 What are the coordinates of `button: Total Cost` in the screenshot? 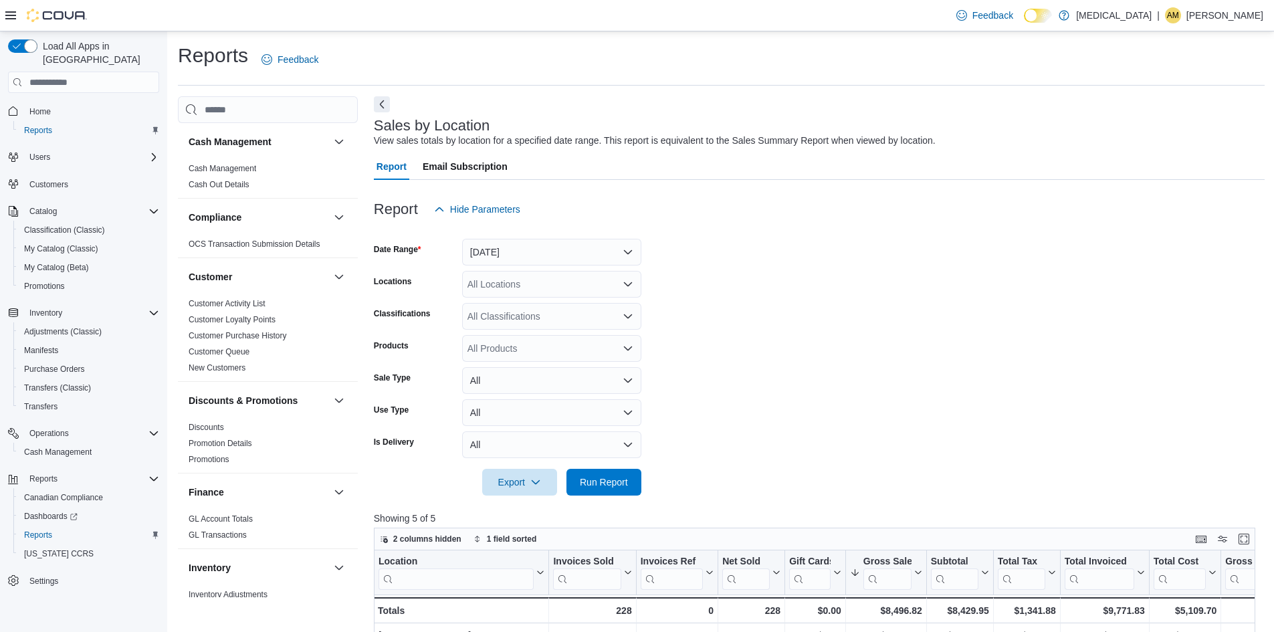 It's located at (1185, 573).